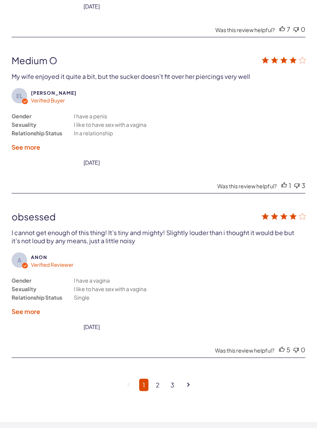 This screenshot has height=428, width=317. I want to click on div: Medium O, so click(129, 60).